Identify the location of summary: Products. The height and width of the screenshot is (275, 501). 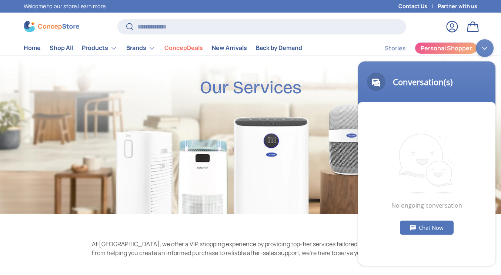
(100, 48).